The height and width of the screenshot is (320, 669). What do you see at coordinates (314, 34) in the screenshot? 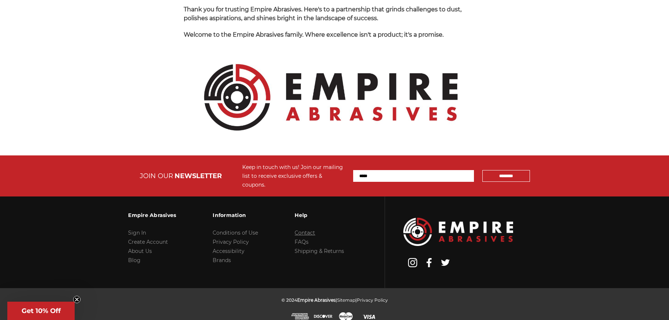
I see `span: Welcome to the Empire Abrasives family. Where excellence isn't a product; it's a promise.` at bounding box center [314, 34].